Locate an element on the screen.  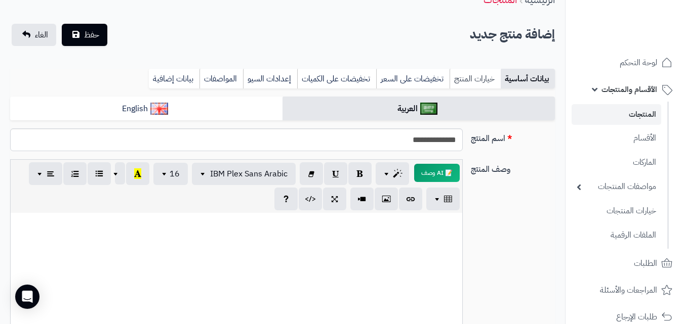
a: المواصفات is located at coordinates (221, 79).